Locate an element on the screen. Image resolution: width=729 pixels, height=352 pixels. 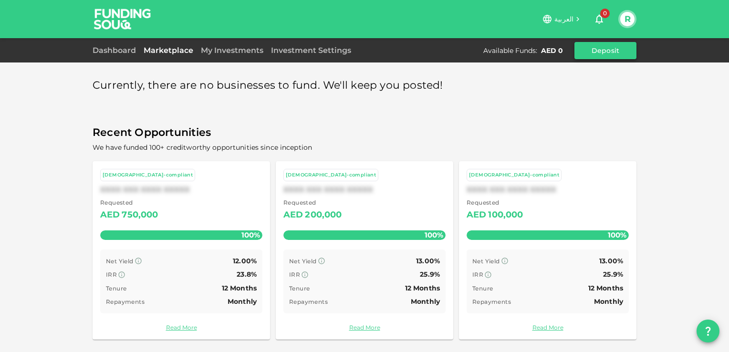
a: Investment Settings is located at coordinates (311, 50).